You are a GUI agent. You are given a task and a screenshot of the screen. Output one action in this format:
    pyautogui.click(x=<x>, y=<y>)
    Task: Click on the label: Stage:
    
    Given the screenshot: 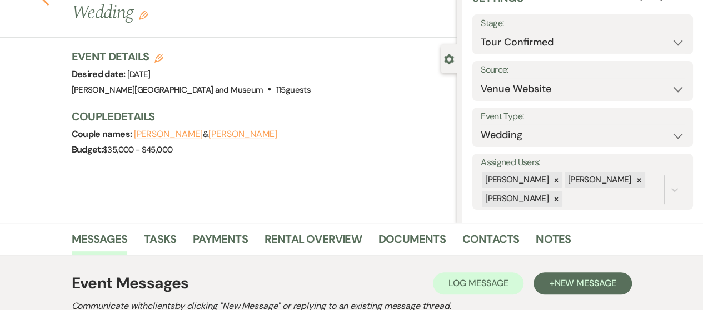 What is the action you would take?
    pyautogui.click(x=582, y=23)
    